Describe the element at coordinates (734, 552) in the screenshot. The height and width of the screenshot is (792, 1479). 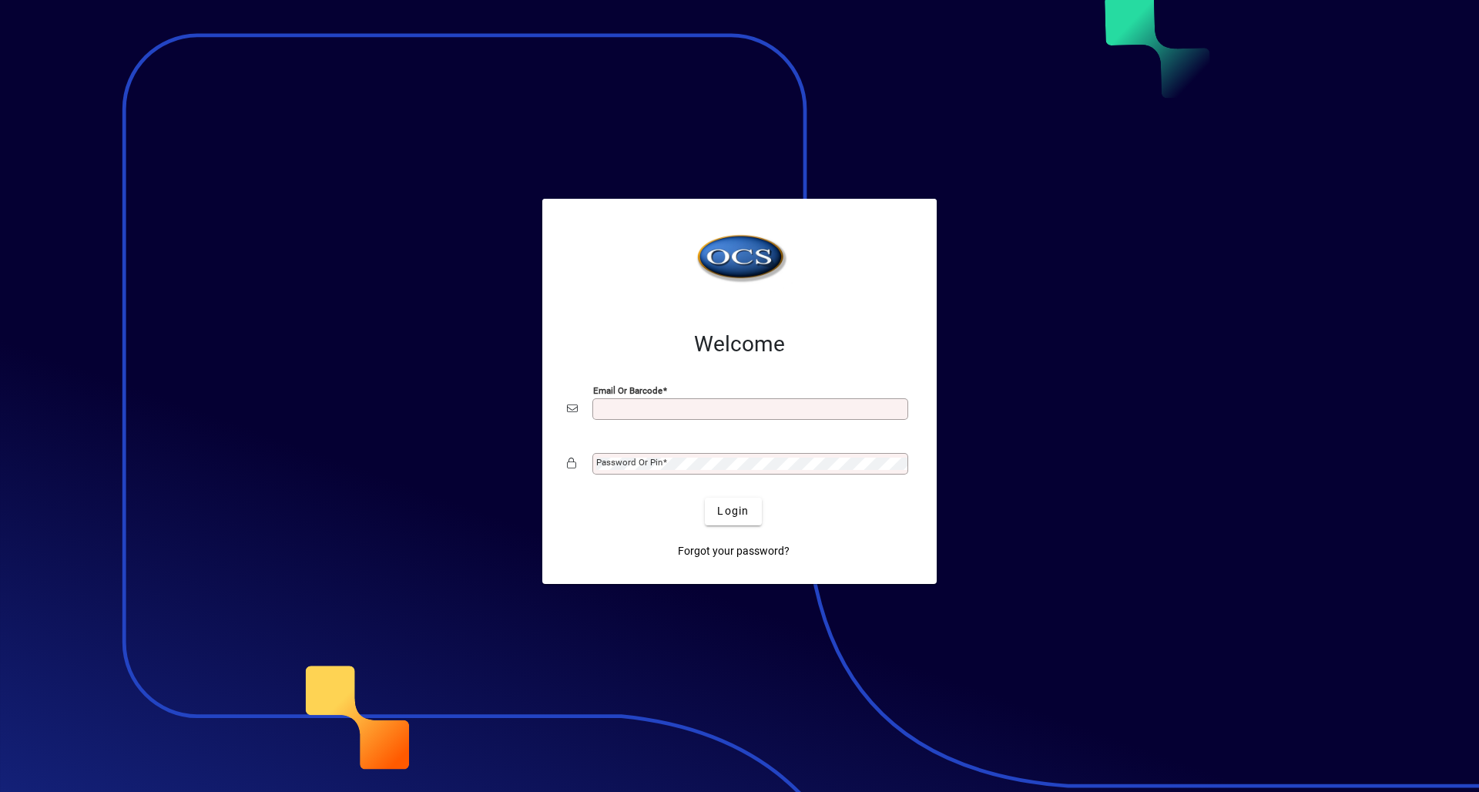
I see `a: Forgot your password?` at that location.